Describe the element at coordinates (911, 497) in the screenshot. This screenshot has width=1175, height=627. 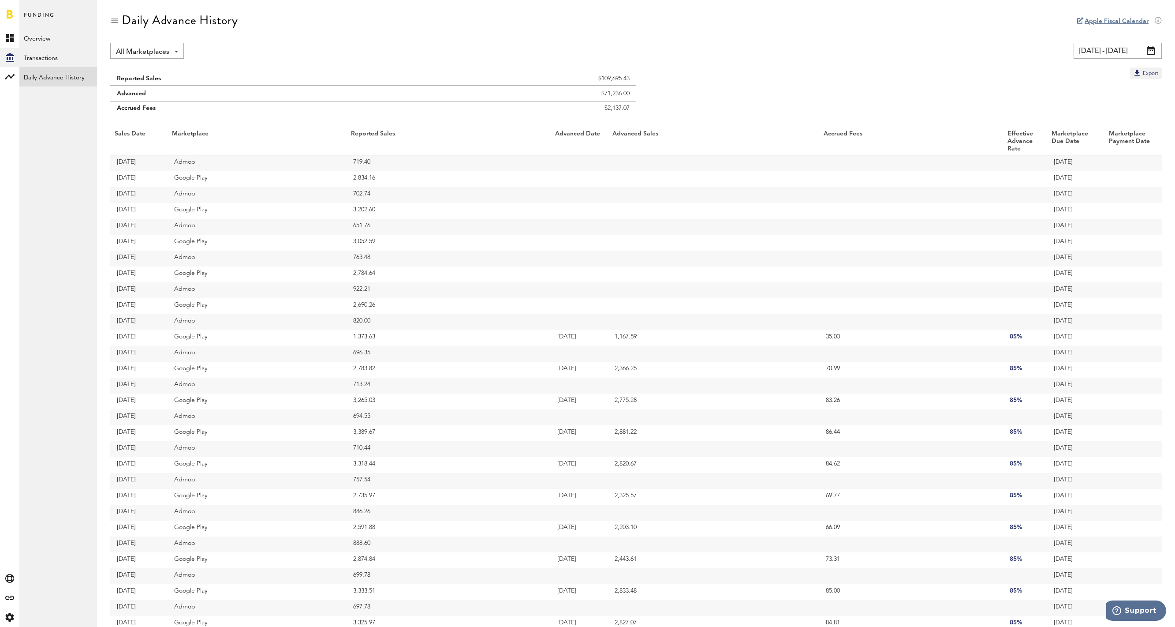
I see `td: 69.77` at that location.